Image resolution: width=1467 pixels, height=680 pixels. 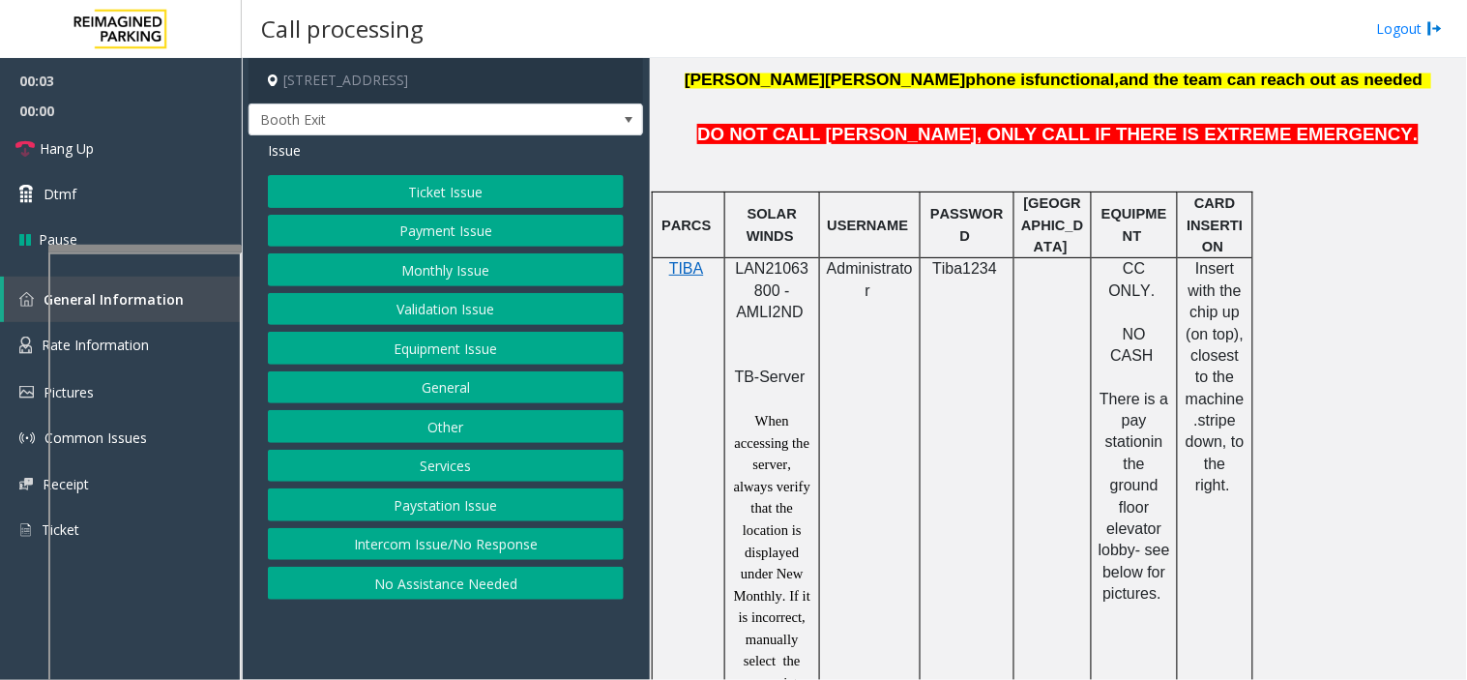 I want to click on h3: Call processing, so click(x=342, y=28).